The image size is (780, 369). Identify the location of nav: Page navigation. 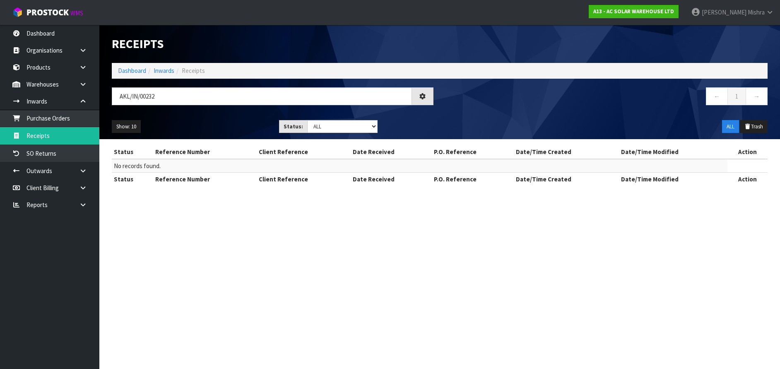
(607, 97).